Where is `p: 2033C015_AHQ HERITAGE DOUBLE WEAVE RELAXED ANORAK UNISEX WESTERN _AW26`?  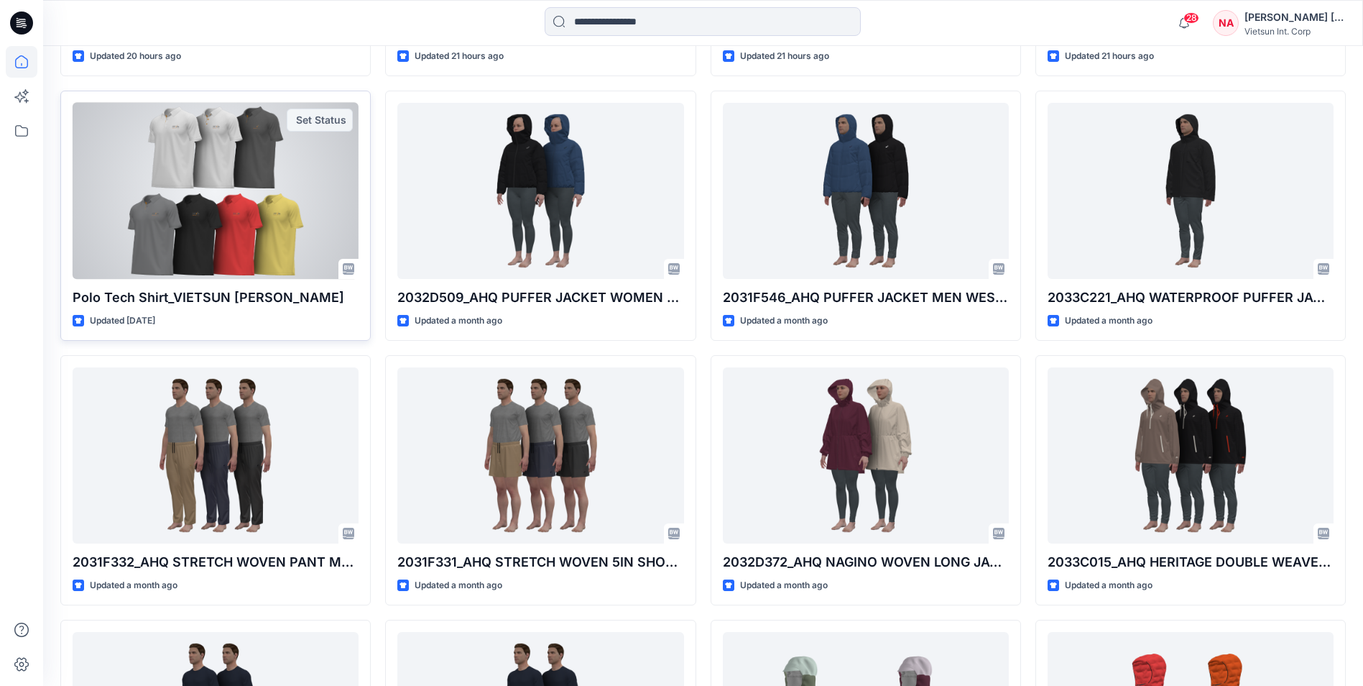 p: 2033C015_AHQ HERITAGE DOUBLE WEAVE RELAXED ANORAK UNISEX WESTERN _AW26 is located at coordinates (1191, 562).